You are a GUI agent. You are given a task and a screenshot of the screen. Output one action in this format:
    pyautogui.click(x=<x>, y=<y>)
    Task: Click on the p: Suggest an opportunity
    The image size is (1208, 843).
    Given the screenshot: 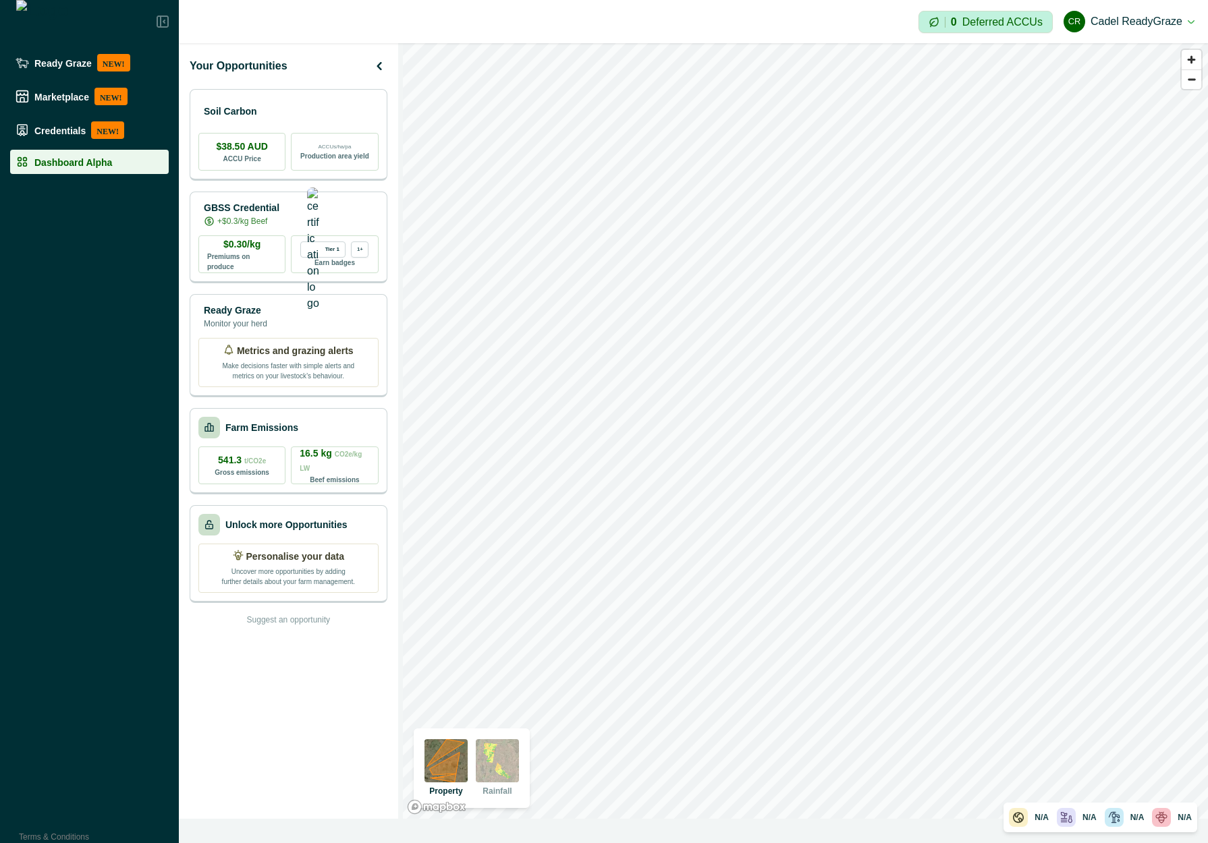 What is the action you would take?
    pyautogui.click(x=288, y=620)
    